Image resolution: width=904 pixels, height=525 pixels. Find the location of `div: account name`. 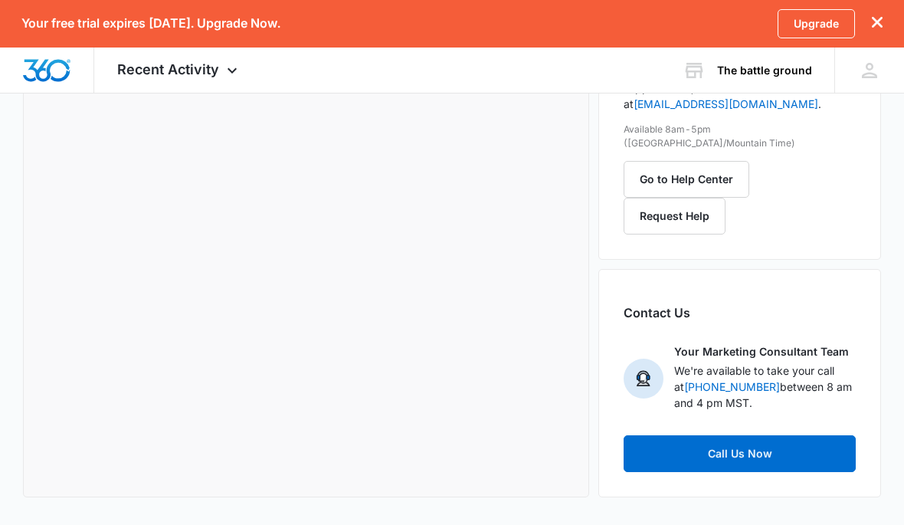

div: account name is located at coordinates (765, 71).